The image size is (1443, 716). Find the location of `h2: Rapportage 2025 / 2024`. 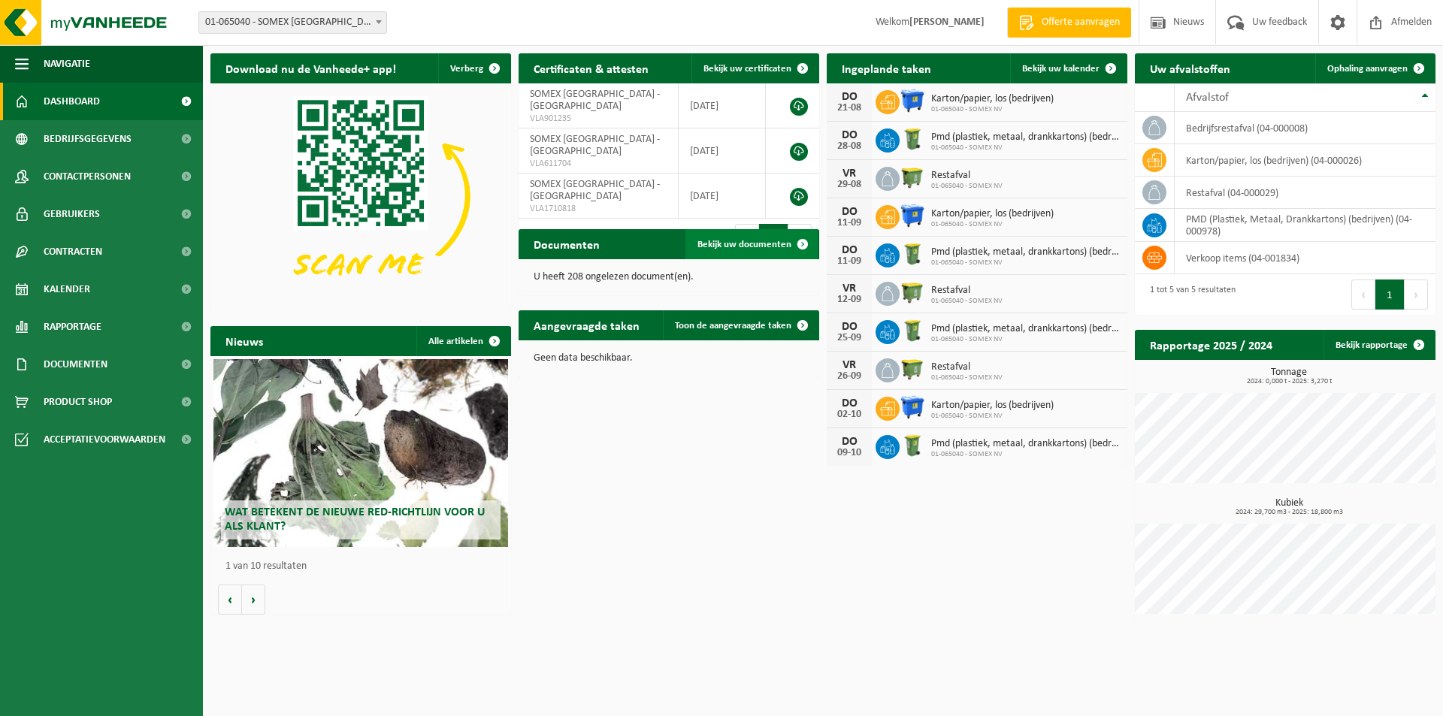

h2: Rapportage 2025 / 2024 is located at coordinates (1211, 344).